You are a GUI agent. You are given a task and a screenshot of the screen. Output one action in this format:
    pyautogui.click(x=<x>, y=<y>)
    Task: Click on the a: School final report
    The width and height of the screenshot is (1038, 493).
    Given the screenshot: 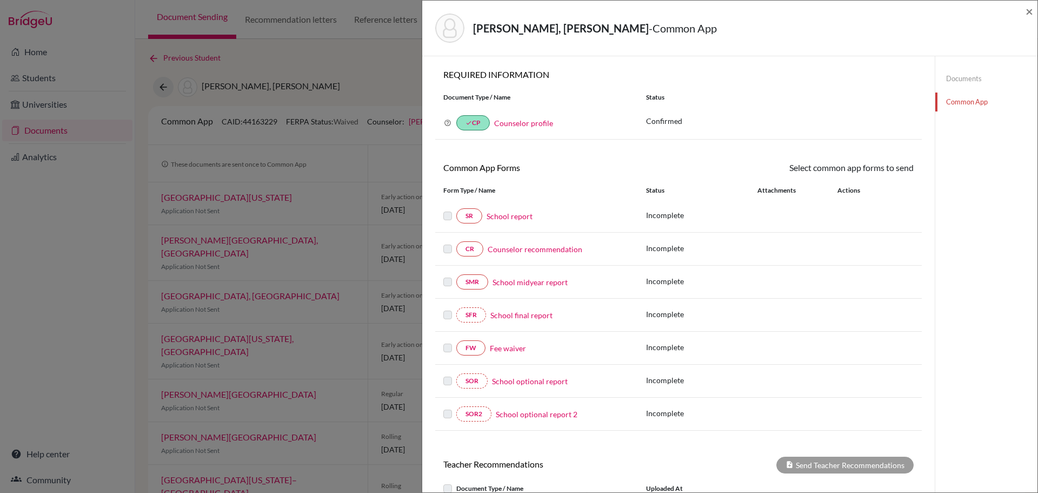 What is the action you would take?
    pyautogui.click(x=521, y=315)
    